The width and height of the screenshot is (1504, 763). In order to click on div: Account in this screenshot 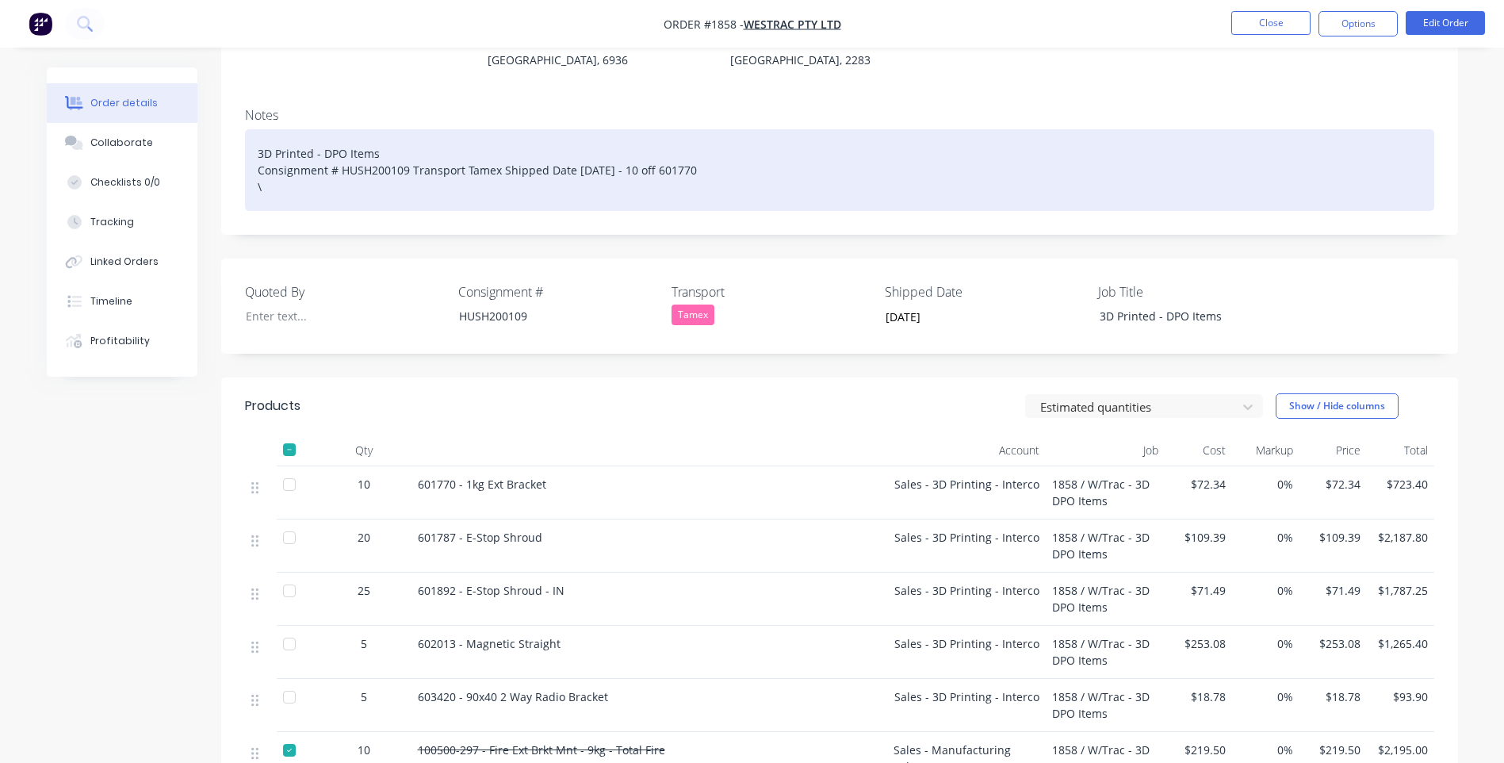, I will do `click(966, 450)`.